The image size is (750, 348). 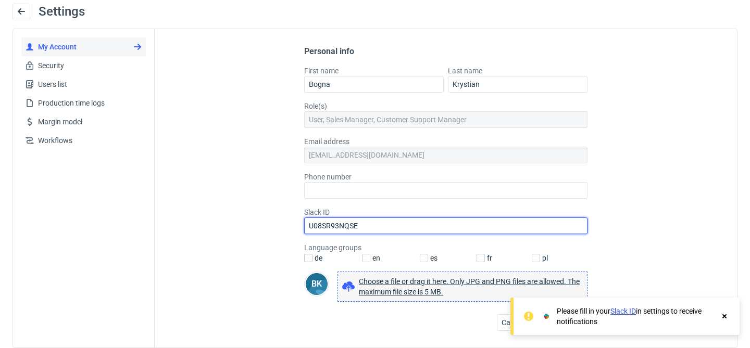 What do you see at coordinates (446, 142) in the screenshot?
I see `label: Email address` at bounding box center [446, 142].